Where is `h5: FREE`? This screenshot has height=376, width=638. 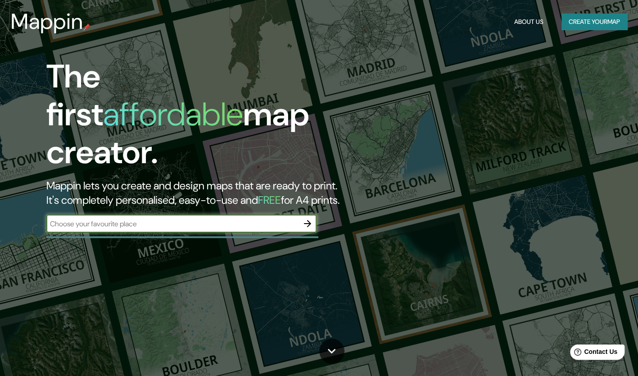 h5: FREE is located at coordinates (269, 200).